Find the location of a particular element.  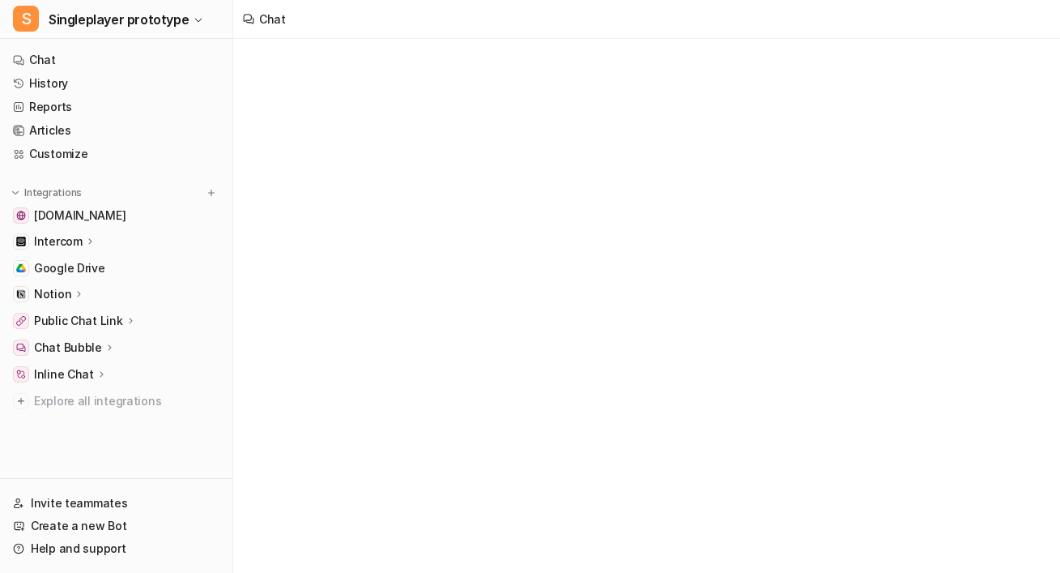

span: Singleplayer prototype is located at coordinates (118, 19).